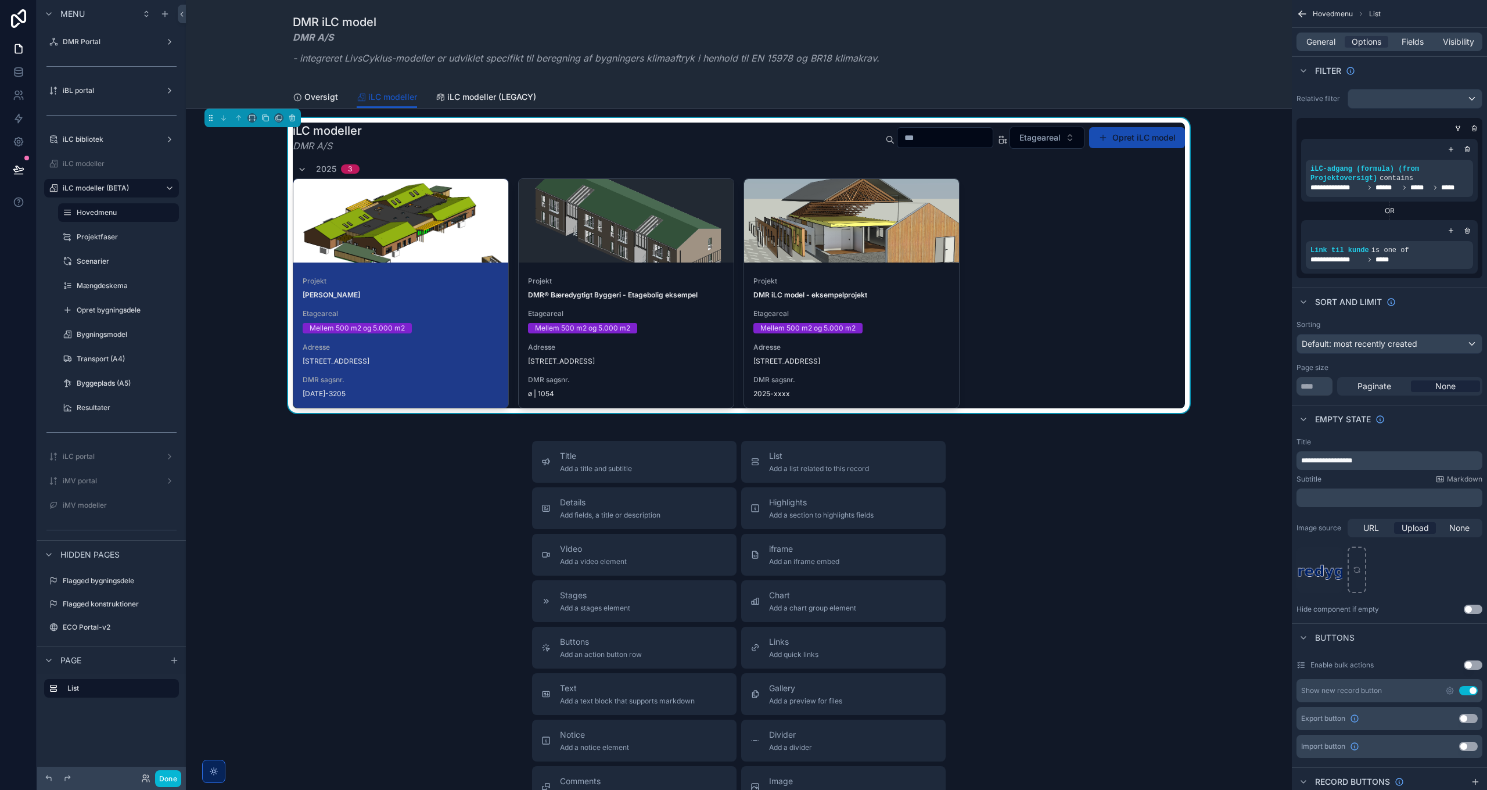 The height and width of the screenshot is (790, 1487). What do you see at coordinates (843, 648) in the screenshot?
I see `button: LinksAdd quick links` at bounding box center [843, 648].